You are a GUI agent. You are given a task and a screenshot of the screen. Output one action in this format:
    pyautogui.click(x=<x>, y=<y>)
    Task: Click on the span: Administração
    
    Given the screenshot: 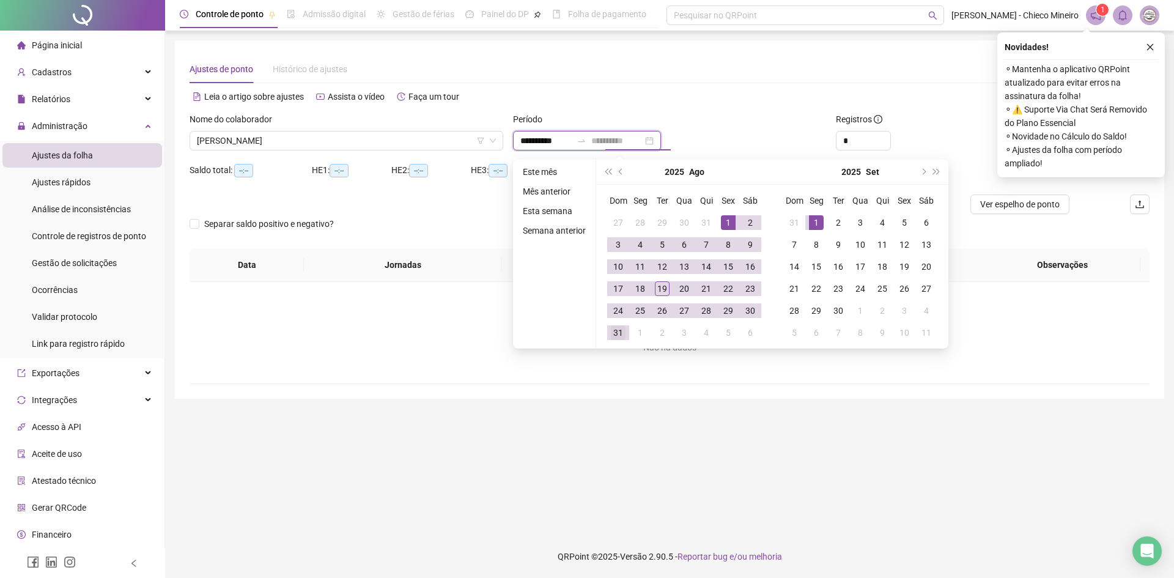 What is the action you would take?
    pyautogui.click(x=59, y=126)
    